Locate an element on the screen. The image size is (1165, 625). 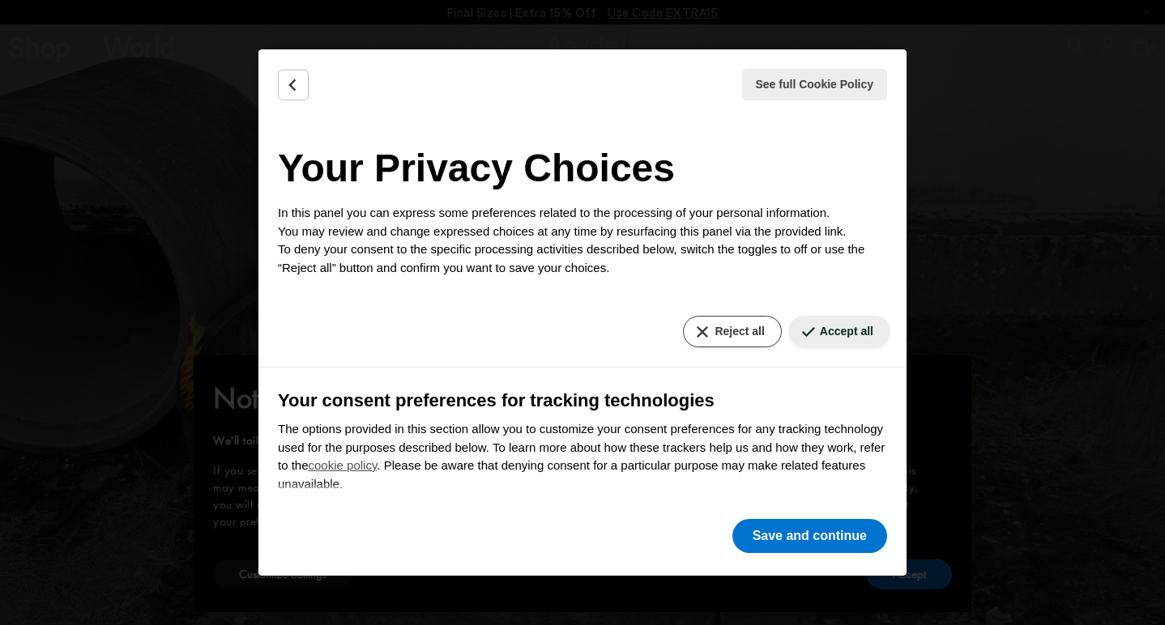
button: Save and continue is located at coordinates (809, 536).